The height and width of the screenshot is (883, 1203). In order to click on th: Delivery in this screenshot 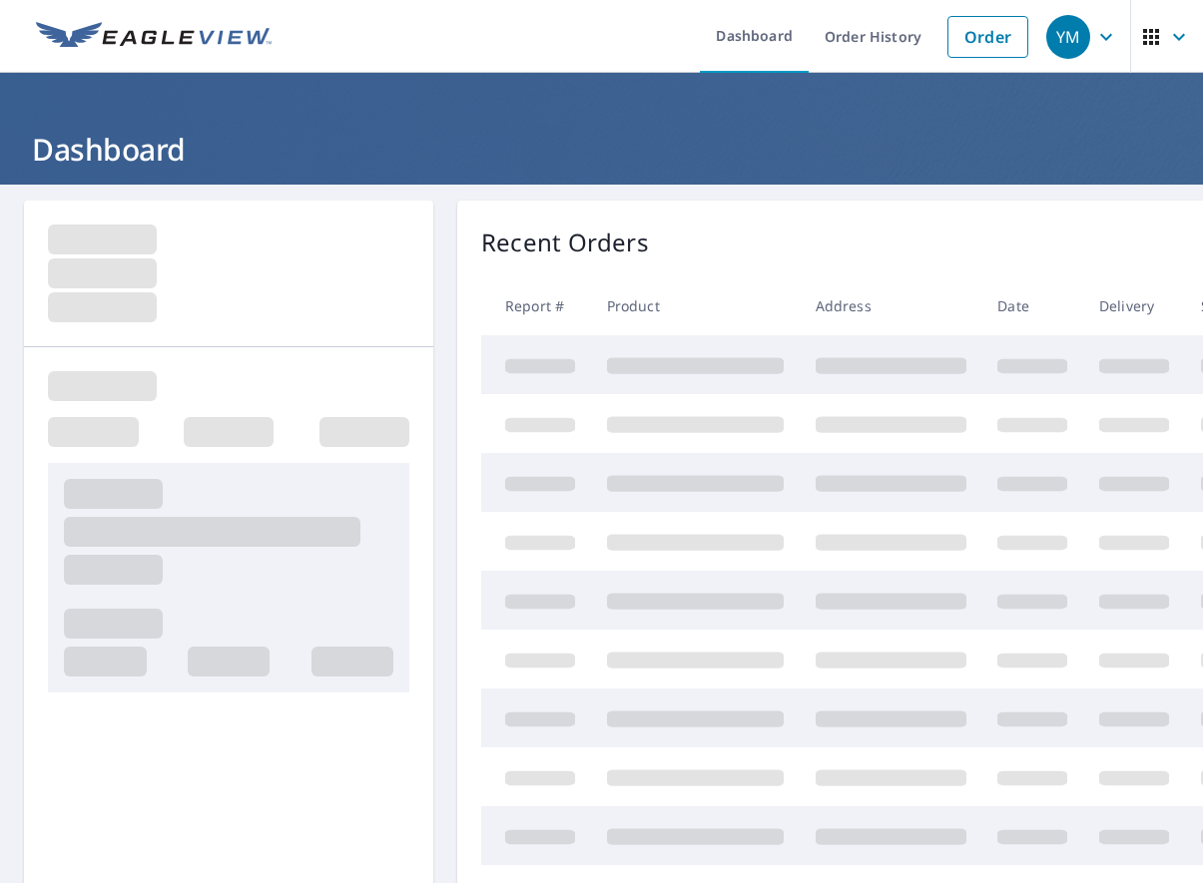, I will do `click(1134, 305)`.